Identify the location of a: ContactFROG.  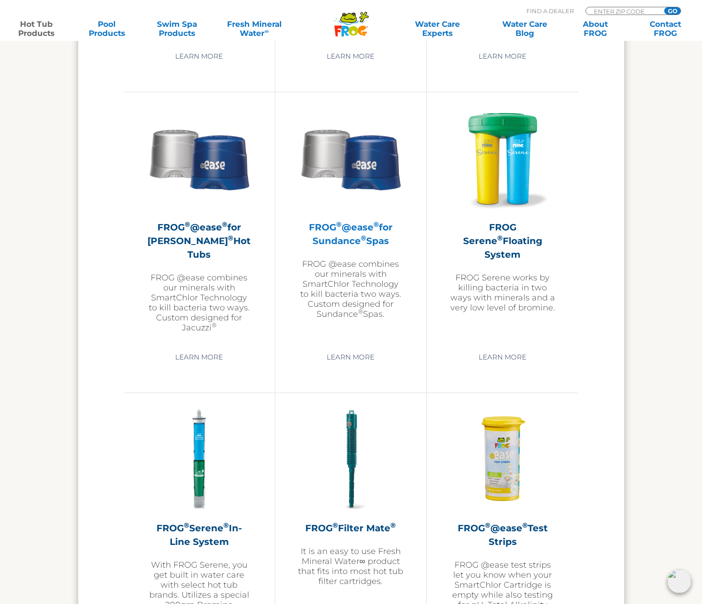
(665, 29).